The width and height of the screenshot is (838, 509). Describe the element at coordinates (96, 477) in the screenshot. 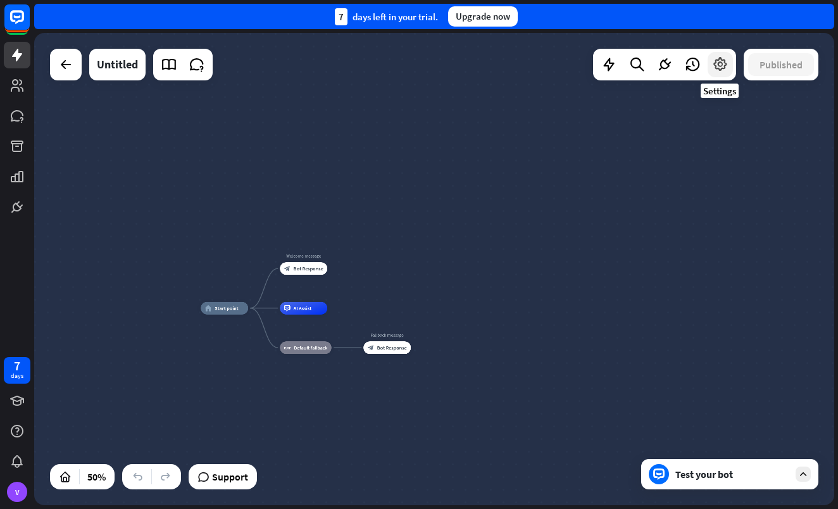

I see `div: 50%` at that location.